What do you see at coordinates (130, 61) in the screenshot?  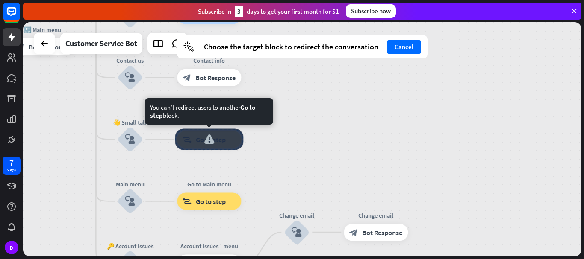 I see `div: Contact us` at bounding box center [130, 61].